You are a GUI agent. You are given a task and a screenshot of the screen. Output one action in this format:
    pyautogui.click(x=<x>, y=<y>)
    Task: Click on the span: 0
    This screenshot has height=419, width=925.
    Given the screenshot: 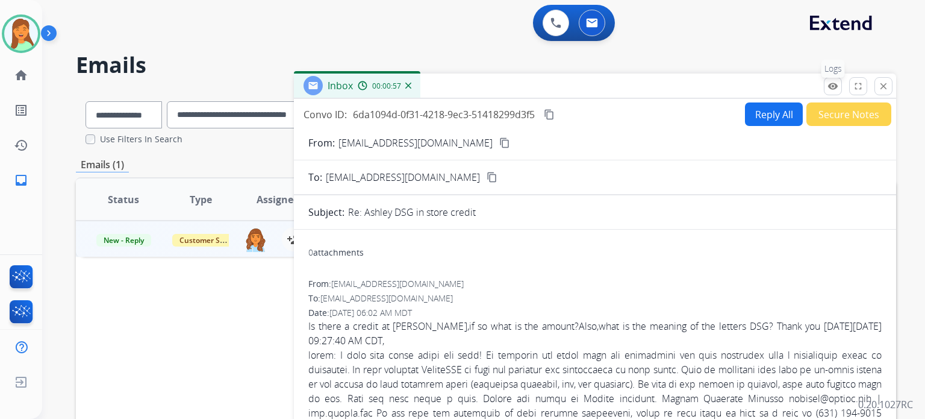 What is the action you would take?
    pyautogui.click(x=311, y=252)
    